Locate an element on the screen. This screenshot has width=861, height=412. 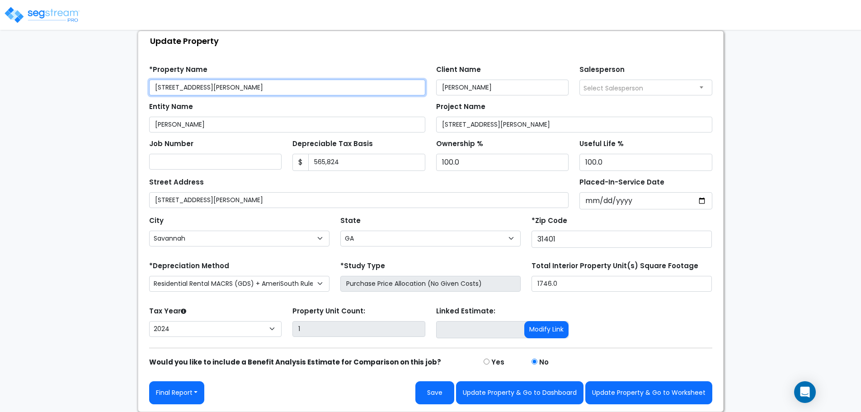
button: Modify Link is located at coordinates (546, 329).